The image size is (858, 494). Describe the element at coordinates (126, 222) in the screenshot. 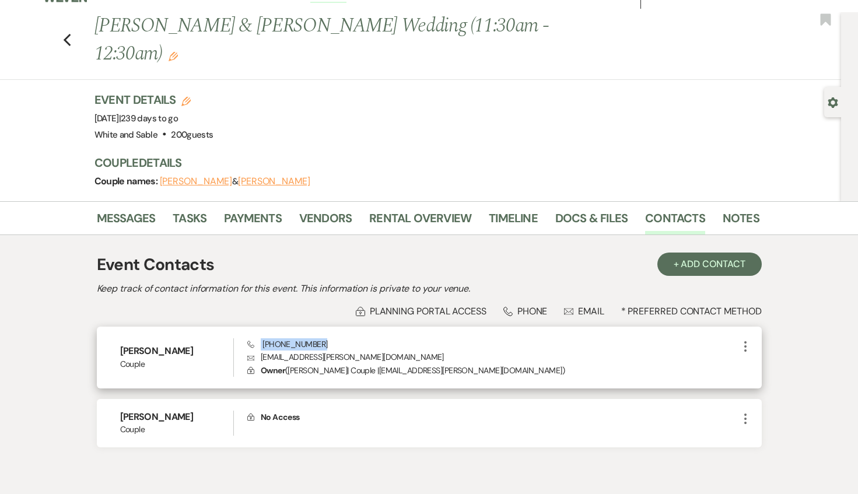

I see `a: Messages` at that location.